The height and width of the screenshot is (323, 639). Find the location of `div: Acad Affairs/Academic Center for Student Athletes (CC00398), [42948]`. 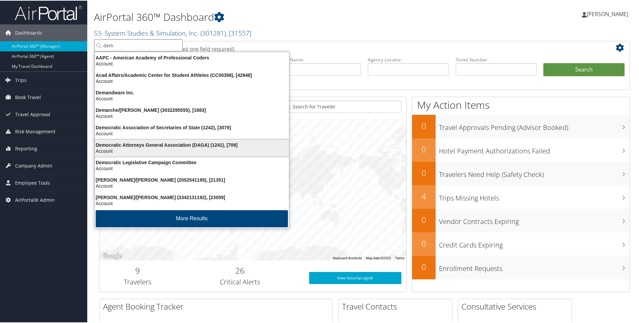

div: Acad Affairs/Academic Center for Student Athletes (CC00398), [42948] is located at coordinates (192, 75).